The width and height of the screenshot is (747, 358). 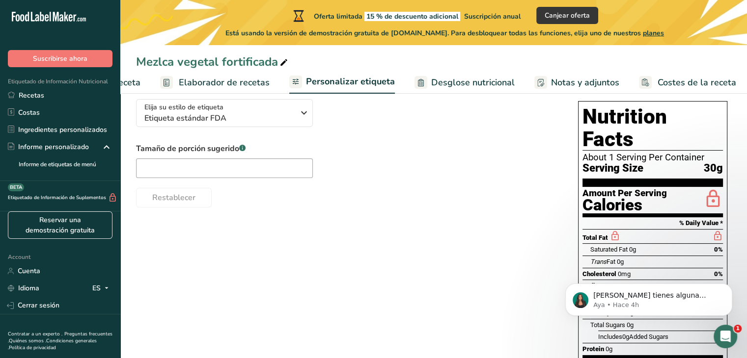 I want to click on div: Calories, so click(x=624, y=205).